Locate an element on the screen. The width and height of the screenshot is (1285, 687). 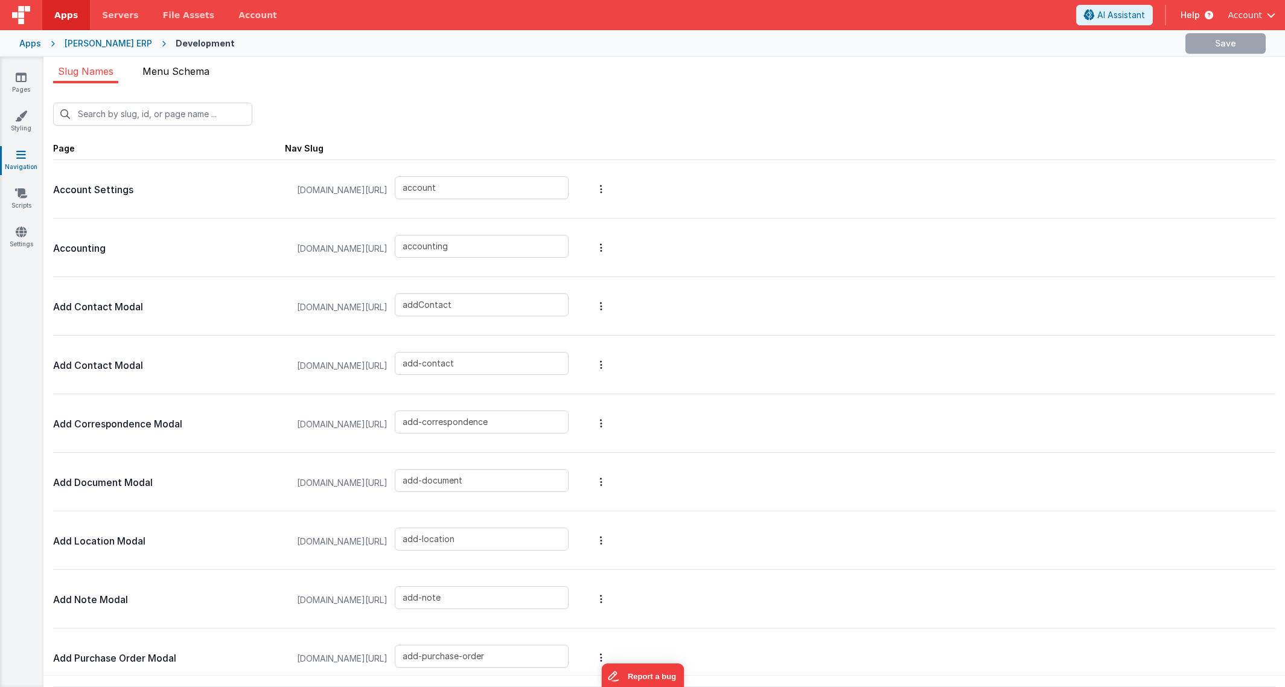
p: Add Note Modal is located at coordinates (169, 600).